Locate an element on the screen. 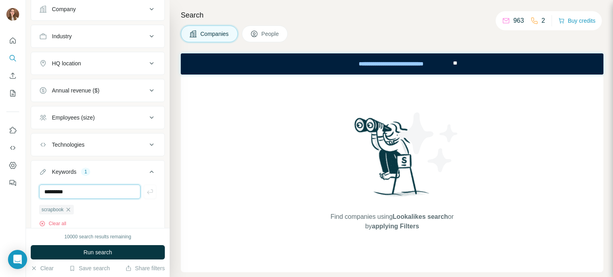 The image size is (613, 277). button: Run search is located at coordinates (98, 253).